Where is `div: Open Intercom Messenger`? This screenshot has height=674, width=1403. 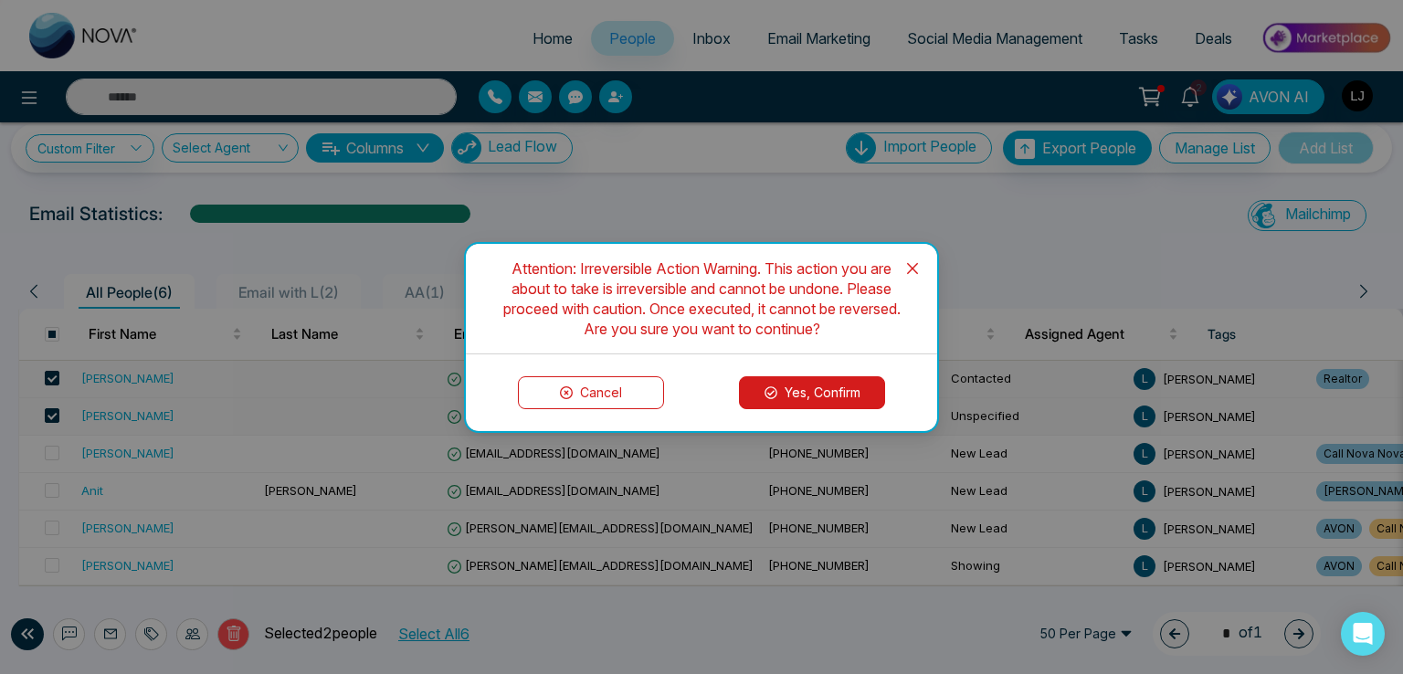
div: Open Intercom Messenger is located at coordinates (1363, 634).